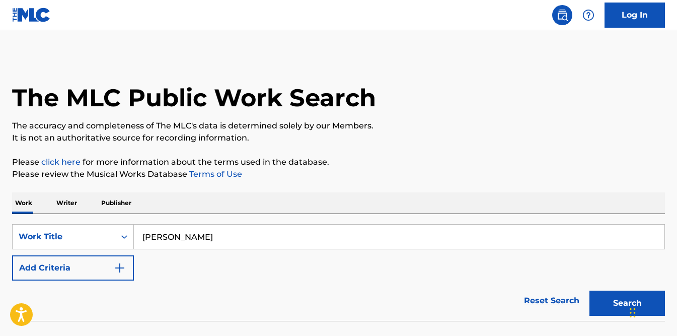  What do you see at coordinates (652, 312) in the screenshot?
I see `div: Chat Widget` at bounding box center [652, 312].